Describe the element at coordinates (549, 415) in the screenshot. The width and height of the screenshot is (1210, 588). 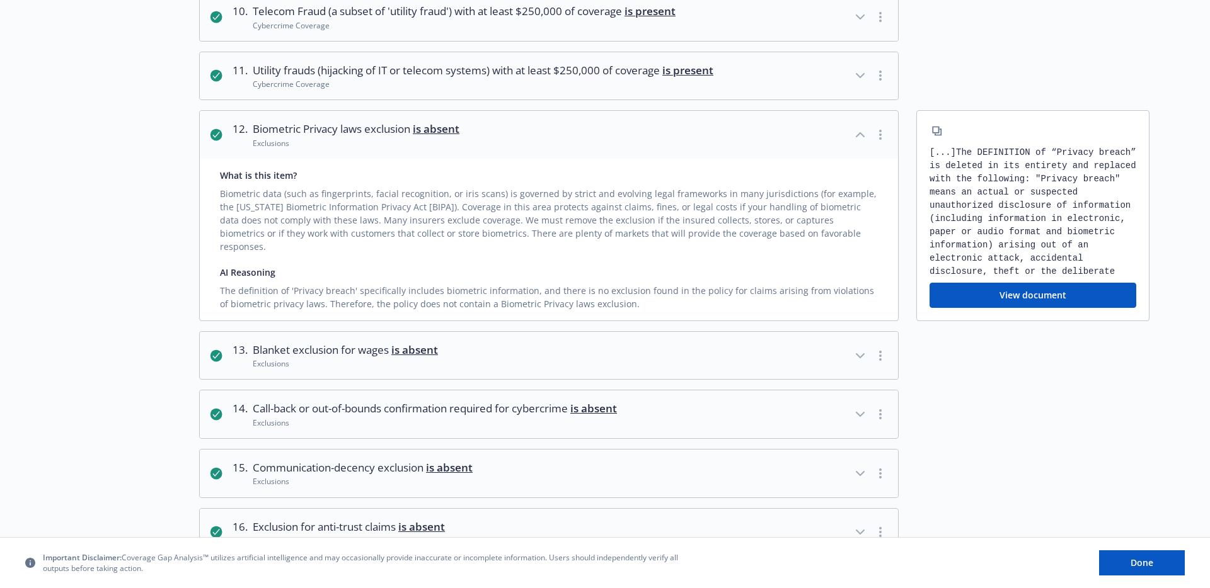
I see `button: 14.Call-back or out-of-bounds confirmation required for cybercrime is absentExclusions` at that location.